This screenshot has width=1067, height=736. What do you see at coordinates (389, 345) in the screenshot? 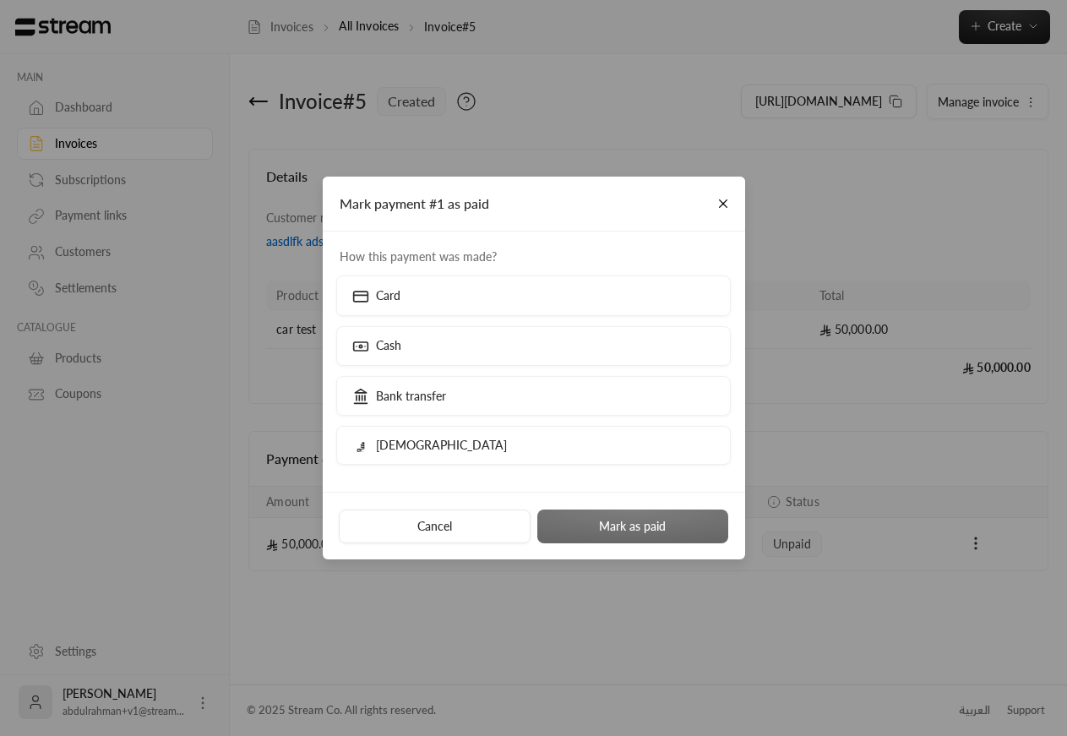
I see `p: Cash` at bounding box center [389, 345].